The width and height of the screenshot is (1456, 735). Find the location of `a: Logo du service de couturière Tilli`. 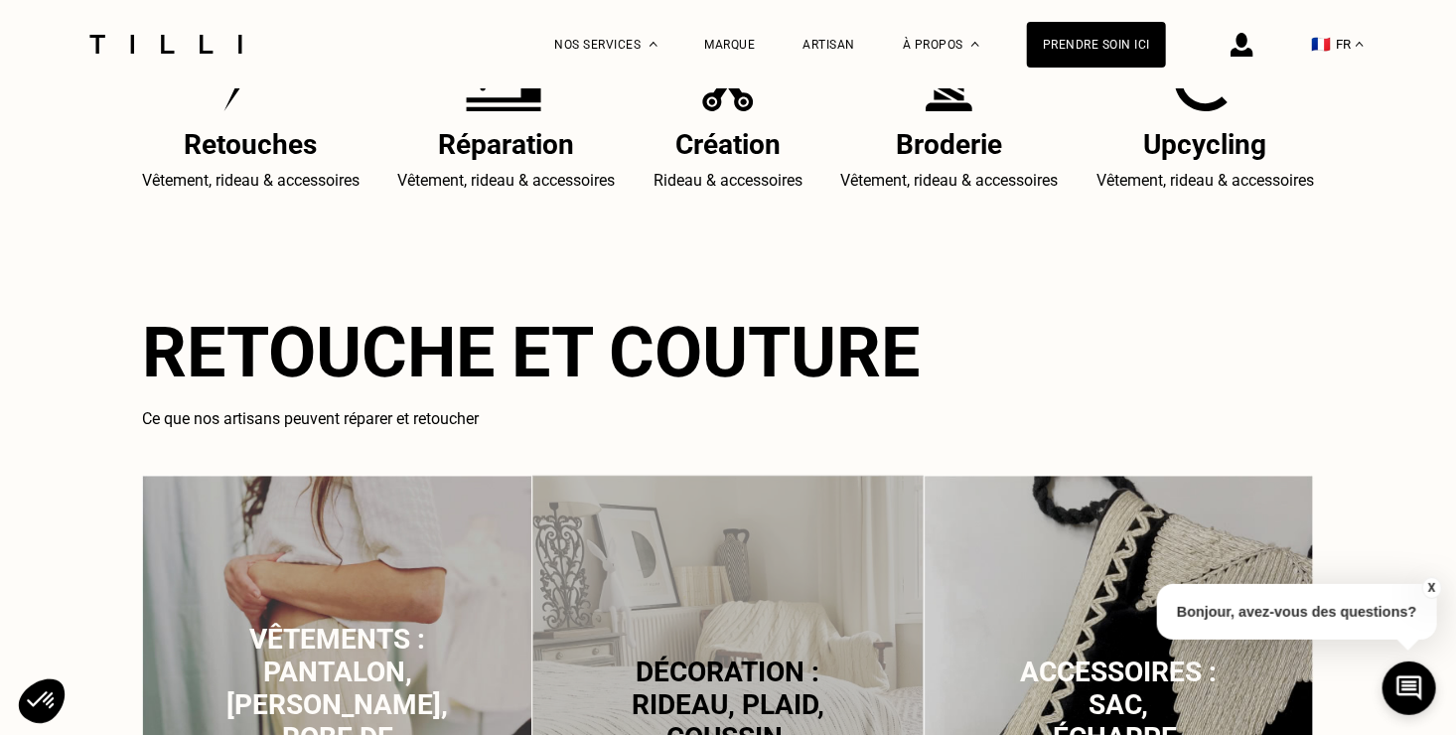

a: Logo du service de couturière Tilli is located at coordinates (166, 44).